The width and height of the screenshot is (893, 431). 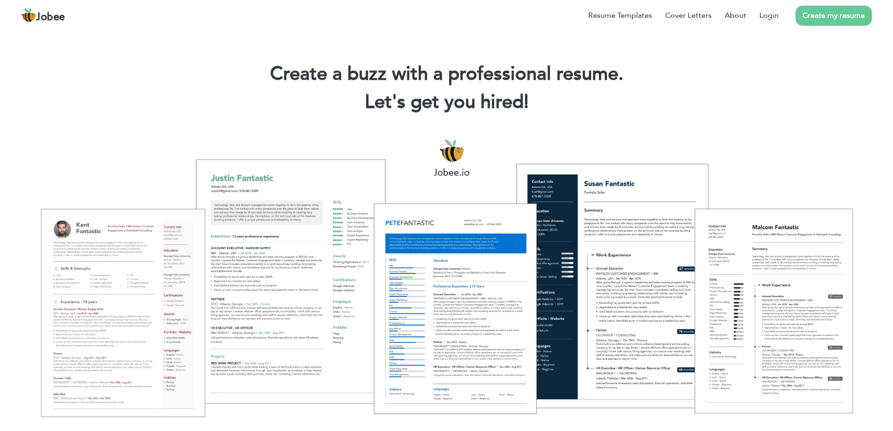 I want to click on h1: Create a buzz with a professional resume., so click(x=446, y=74).